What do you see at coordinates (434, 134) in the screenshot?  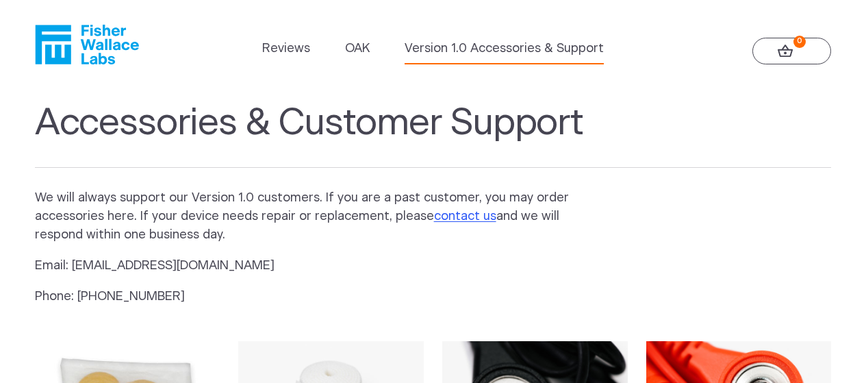 I see `h1: Accessories & Customer Support` at bounding box center [434, 134].